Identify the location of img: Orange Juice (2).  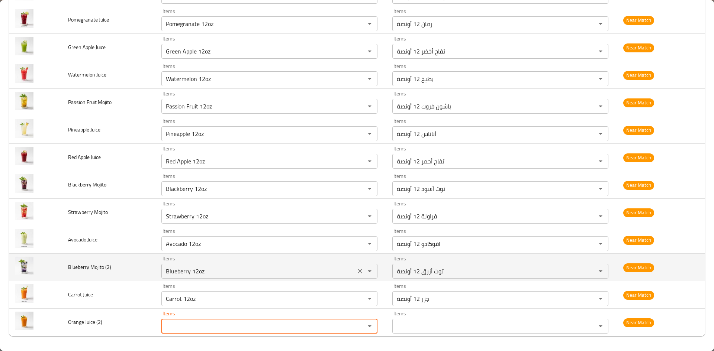
(24, 321).